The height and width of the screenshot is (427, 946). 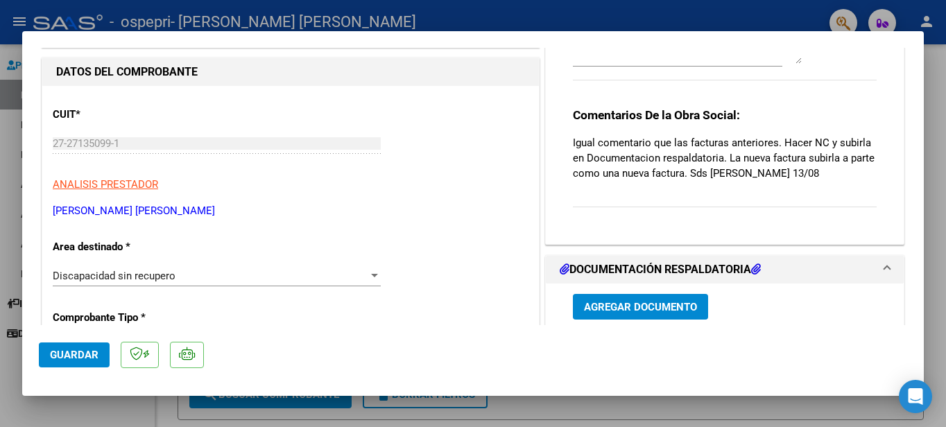 What do you see at coordinates (725, 270) in the screenshot?
I see `mat-expansion-panel-header: DOCUMENTACIÓN RESPALDATORIA` at bounding box center [725, 270].